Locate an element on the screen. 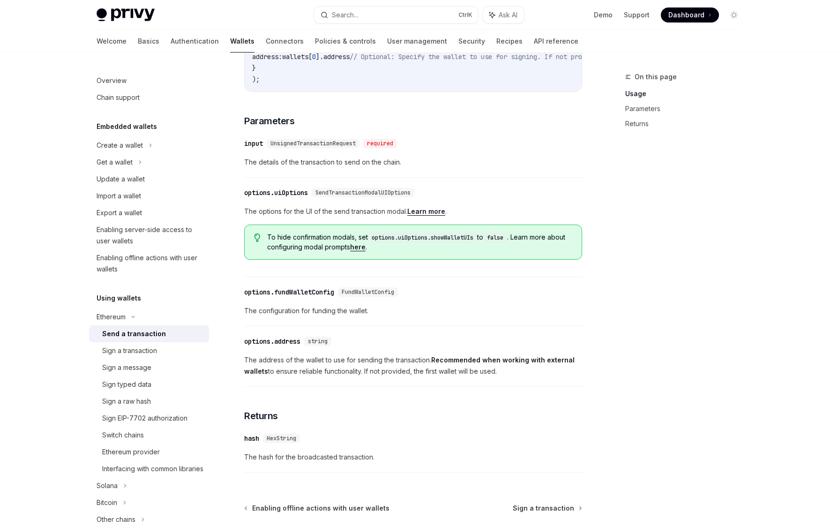  span: The details of the transaction to send on the chain. is located at coordinates (413, 162).